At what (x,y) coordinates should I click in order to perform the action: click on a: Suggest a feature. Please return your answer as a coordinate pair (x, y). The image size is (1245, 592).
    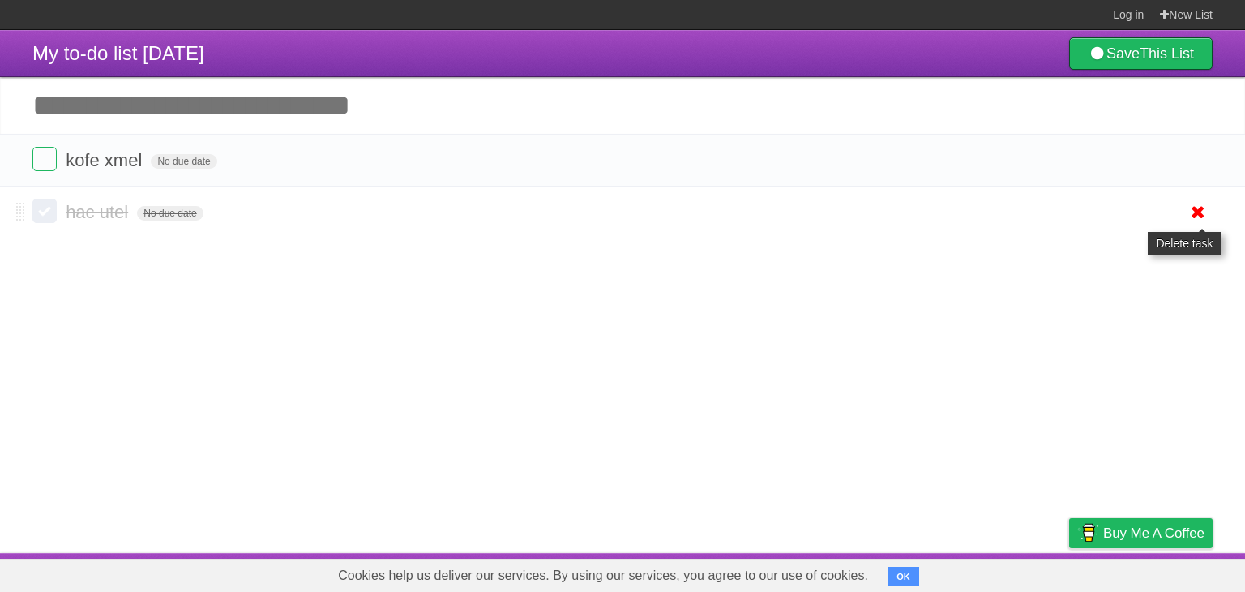
    Looking at the image, I should click on (1162, 572).